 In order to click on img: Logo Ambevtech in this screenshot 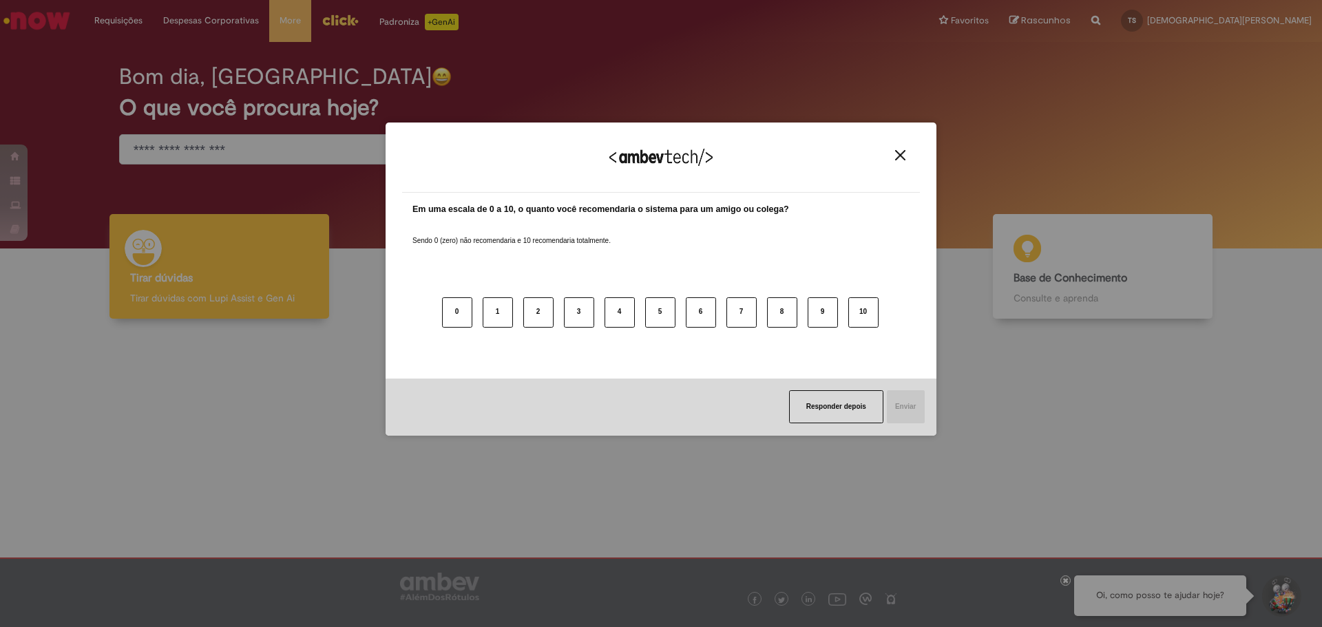, I will do `click(661, 157)`.